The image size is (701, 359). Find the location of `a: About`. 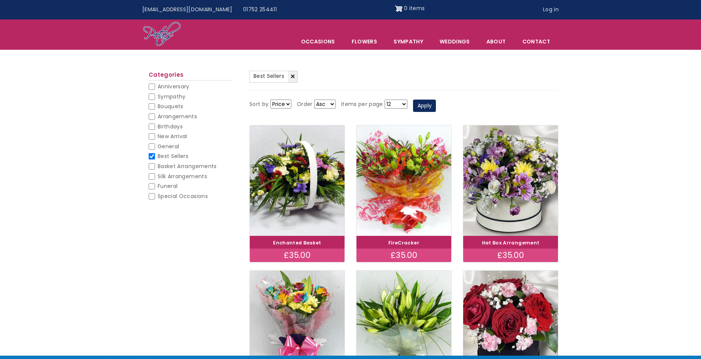

a: About is located at coordinates (496, 42).